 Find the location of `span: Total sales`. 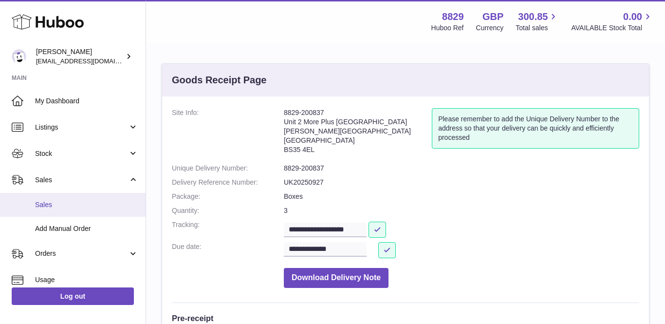

span: Total sales is located at coordinates (537, 28).